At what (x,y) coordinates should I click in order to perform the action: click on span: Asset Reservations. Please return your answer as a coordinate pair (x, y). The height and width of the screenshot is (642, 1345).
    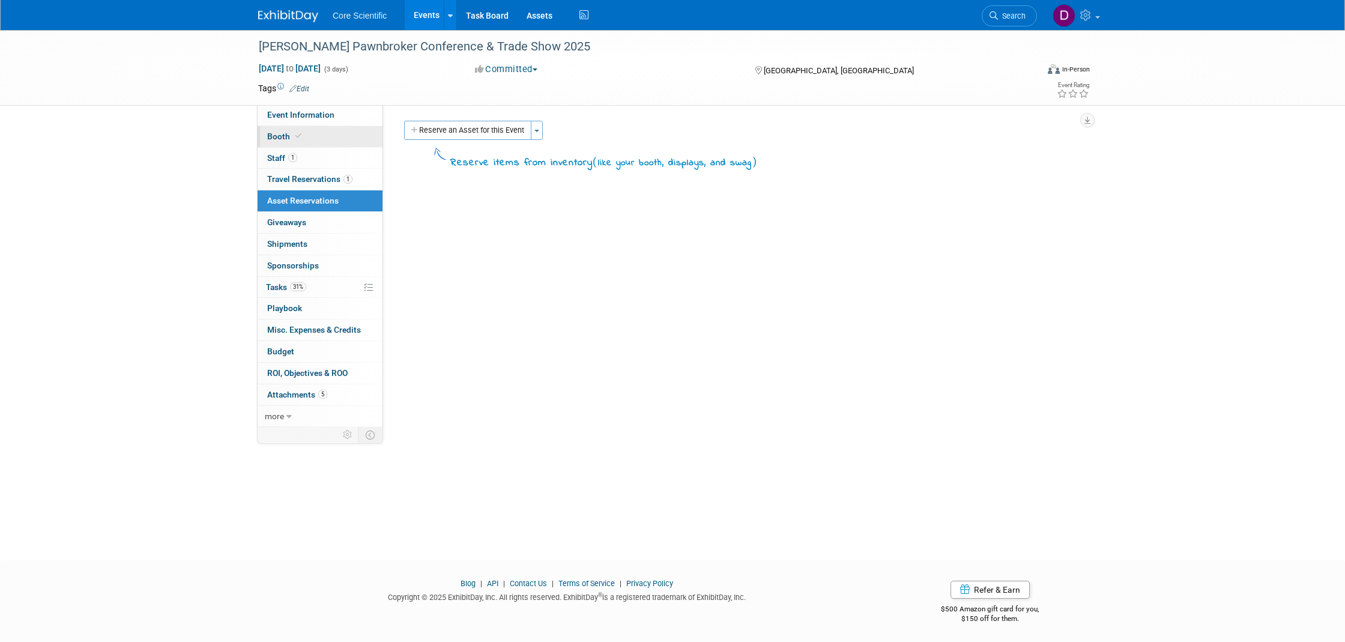
    Looking at the image, I should click on (303, 201).